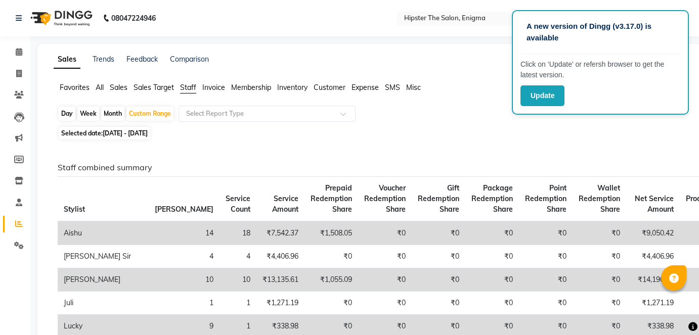  I want to click on span: Sales, so click(118, 87).